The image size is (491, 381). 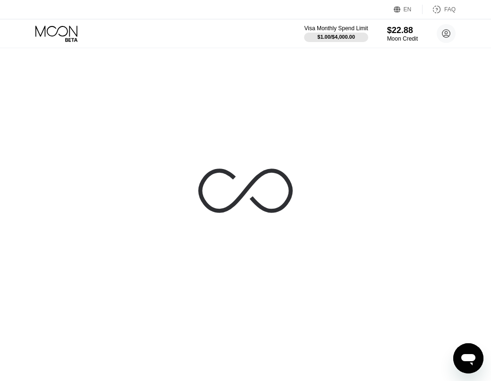 I want to click on div: $1.00 / $4,000.00, so click(x=336, y=37).